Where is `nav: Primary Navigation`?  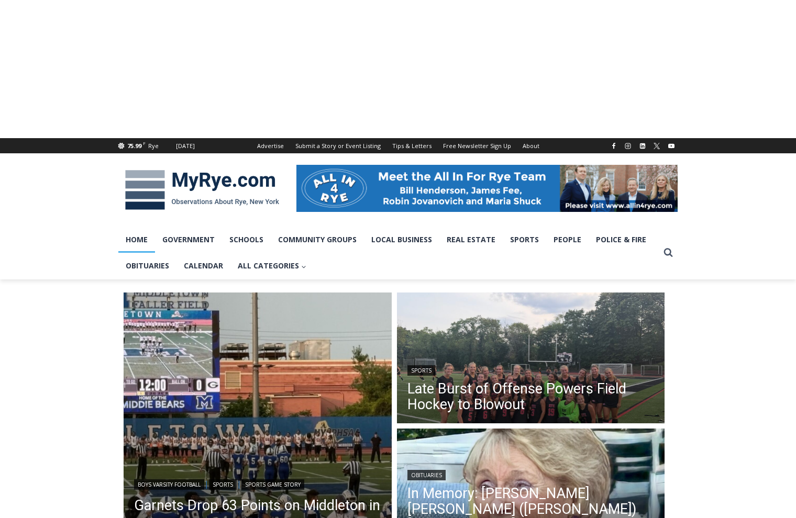
nav: Primary Navigation is located at coordinates (389, 253).